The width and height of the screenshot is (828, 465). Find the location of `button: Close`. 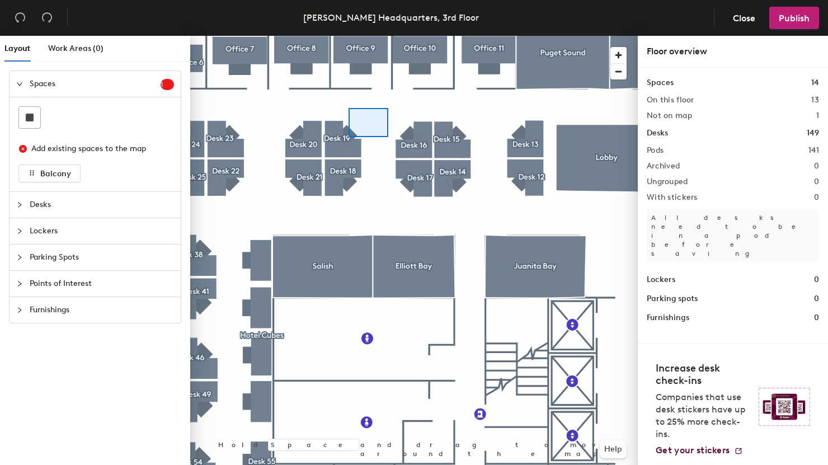

button: Close is located at coordinates (744, 18).